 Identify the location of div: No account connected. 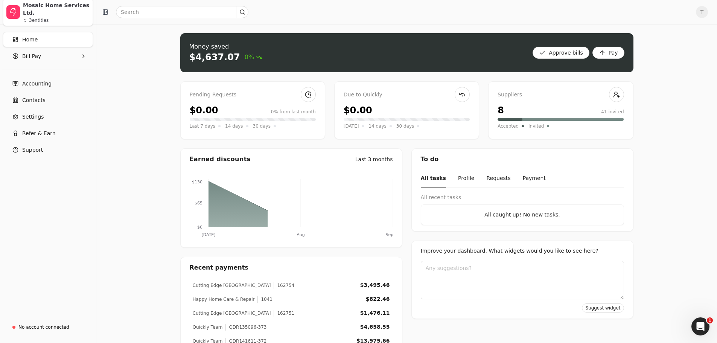
(44, 327).